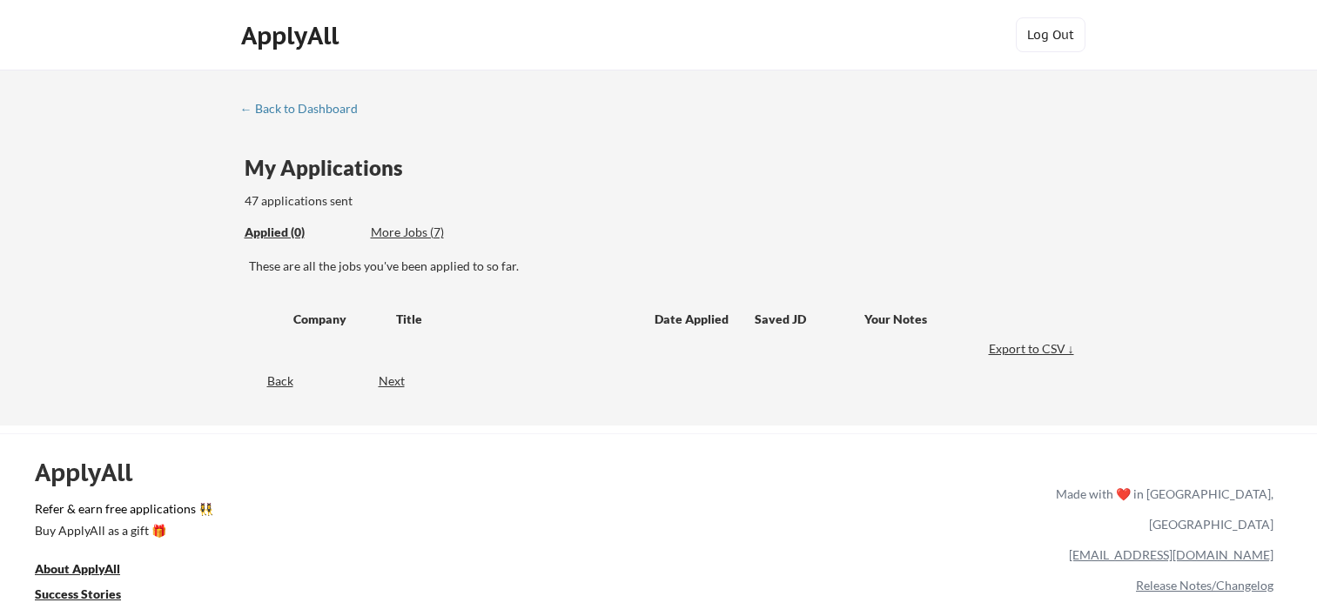 Image resolution: width=1317 pixels, height=616 pixels. Describe the element at coordinates (90, 570) in the screenshot. I see `a: About ApplyAll` at that location.